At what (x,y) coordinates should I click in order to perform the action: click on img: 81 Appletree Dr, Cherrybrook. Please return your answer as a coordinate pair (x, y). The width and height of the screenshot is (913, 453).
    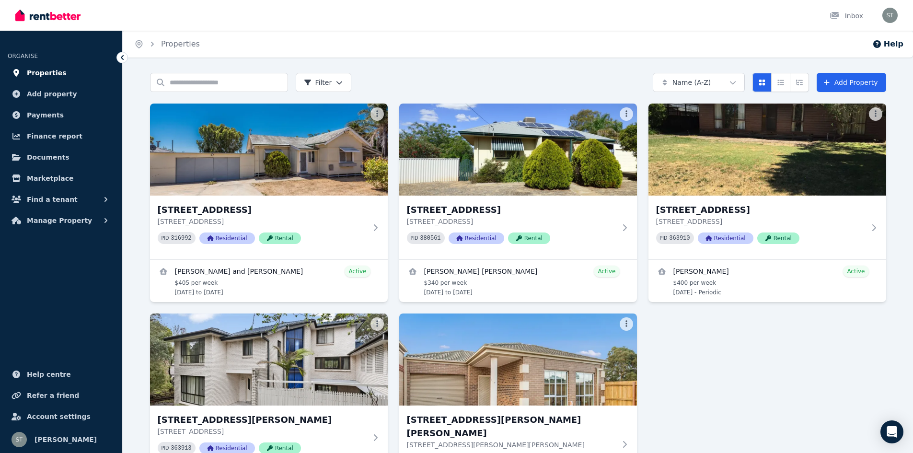
    Looking at the image, I should click on (269, 359).